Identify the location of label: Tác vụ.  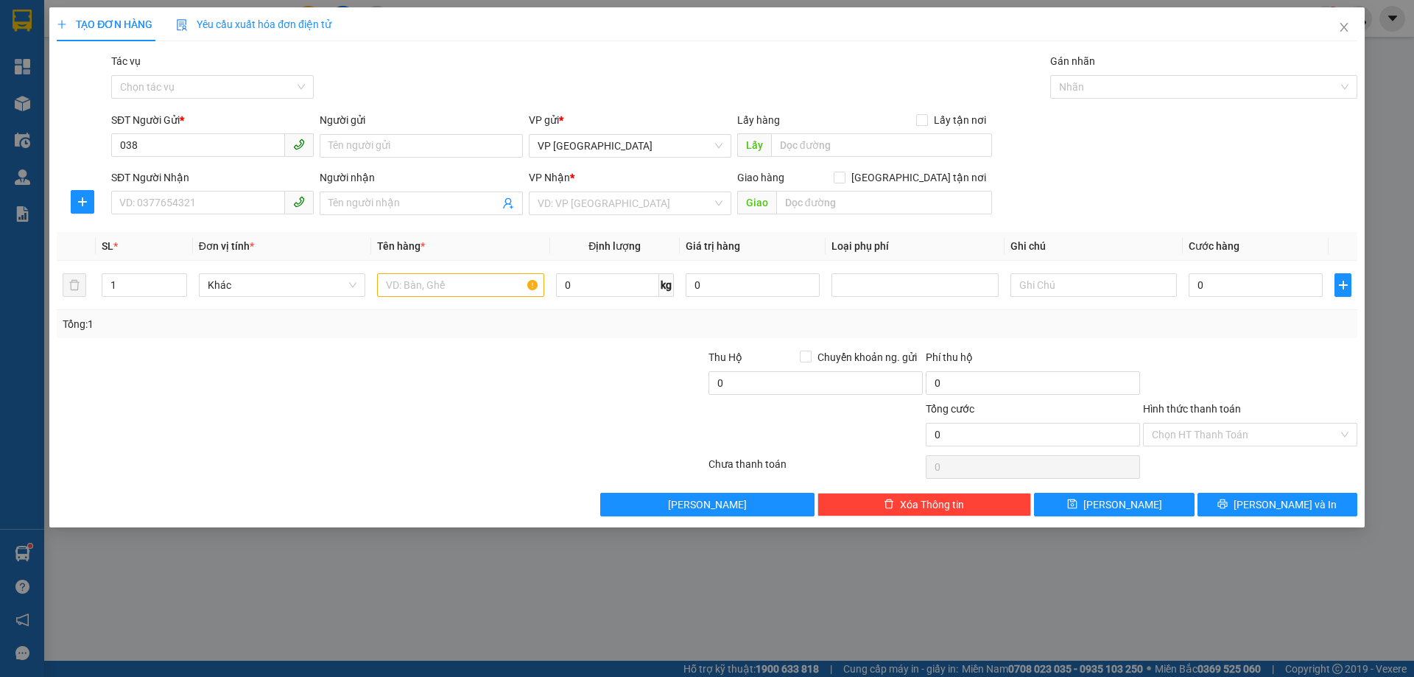
(126, 61).